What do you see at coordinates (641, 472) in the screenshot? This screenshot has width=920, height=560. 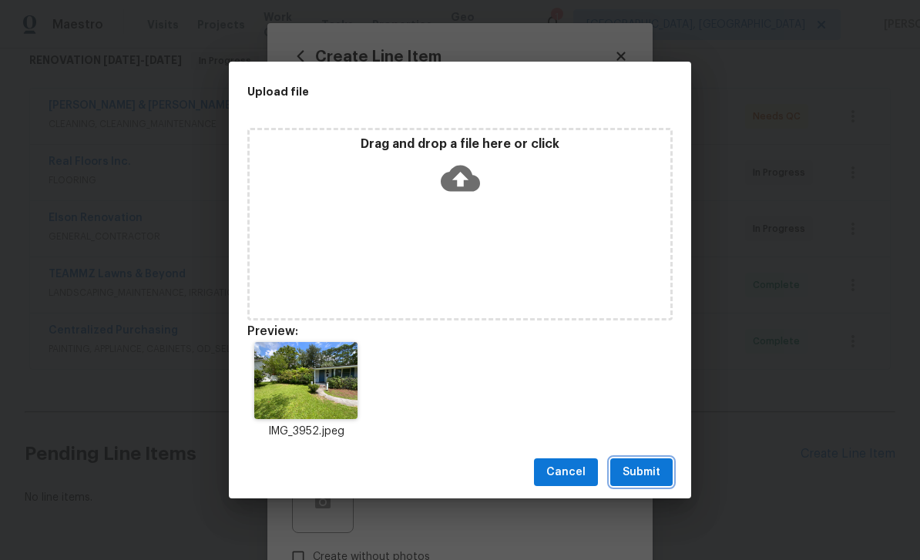 I see `button: Submit` at bounding box center [641, 472].